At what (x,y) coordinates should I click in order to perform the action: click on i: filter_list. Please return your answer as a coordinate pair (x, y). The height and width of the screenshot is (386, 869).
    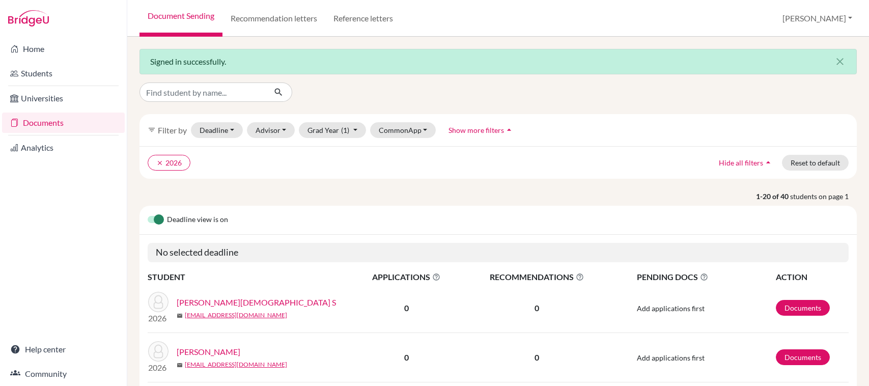
    Looking at the image, I should click on (152, 130).